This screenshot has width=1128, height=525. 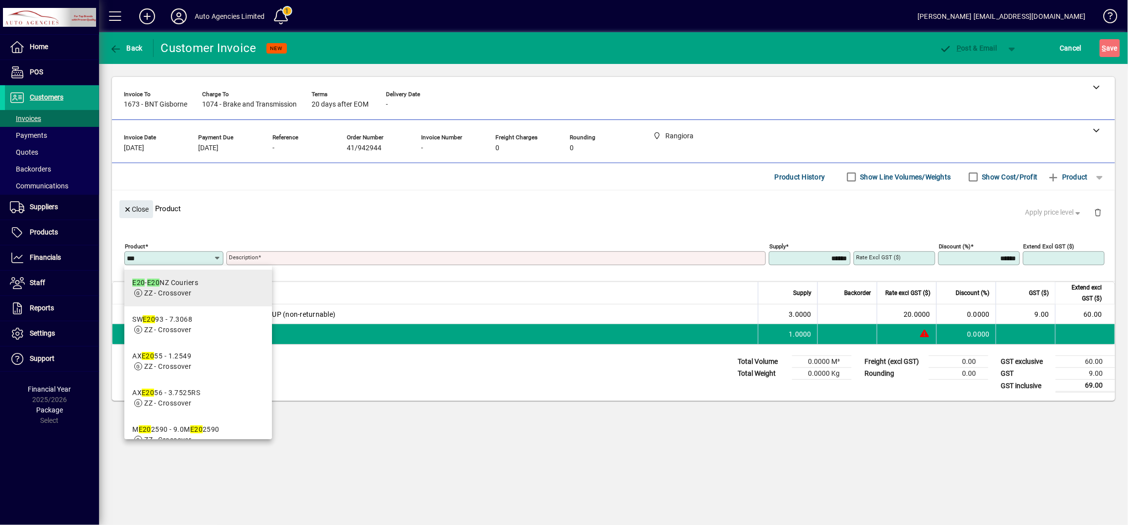 I want to click on span: Close, so click(x=136, y=209).